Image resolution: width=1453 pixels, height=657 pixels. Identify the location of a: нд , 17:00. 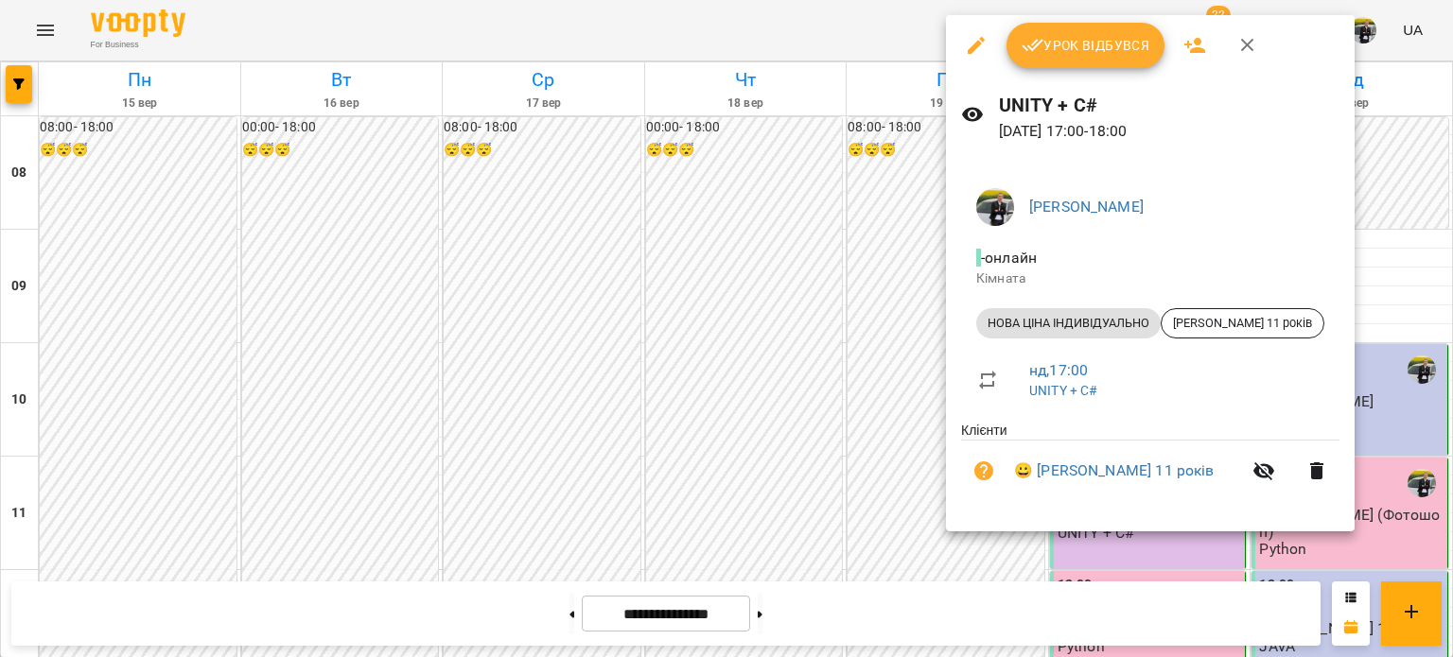
(1058, 370).